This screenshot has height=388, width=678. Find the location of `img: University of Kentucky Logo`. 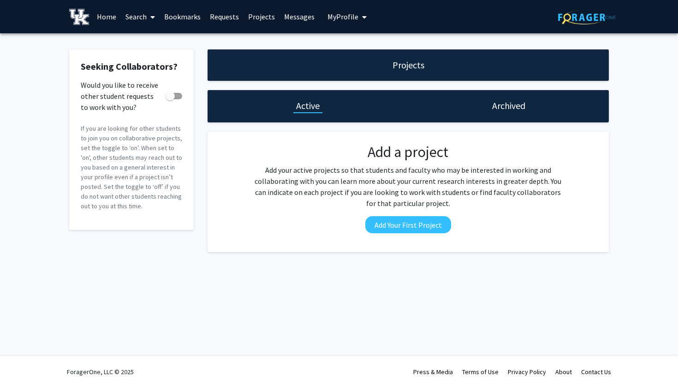

img: University of Kentucky Logo is located at coordinates (79, 17).